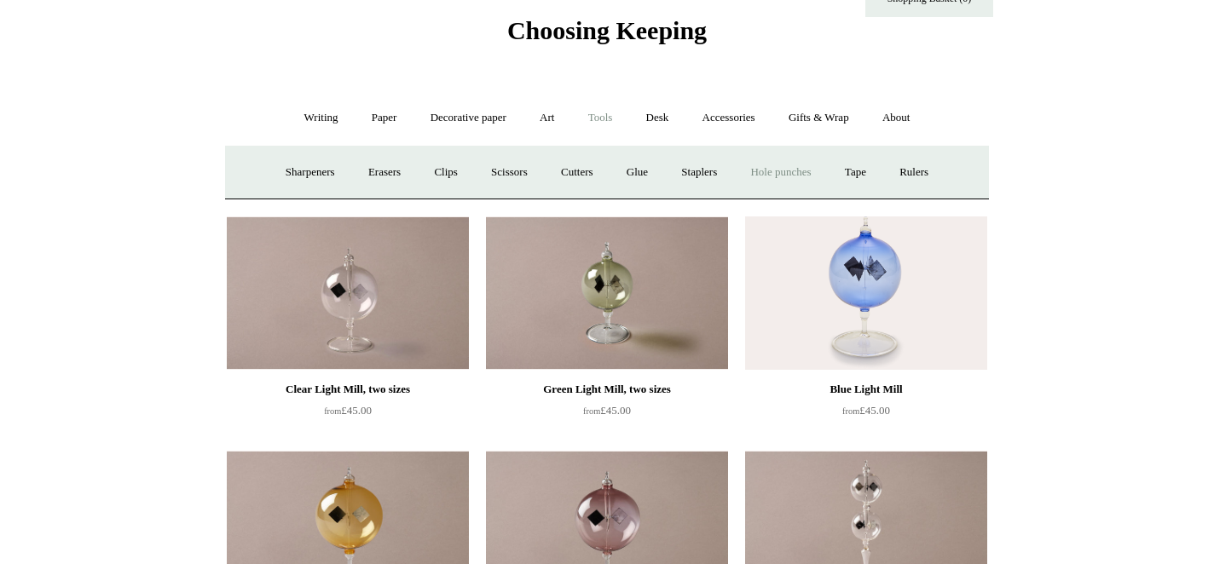 This screenshot has width=1214, height=564. I want to click on a: Erasers, so click(384, 172).